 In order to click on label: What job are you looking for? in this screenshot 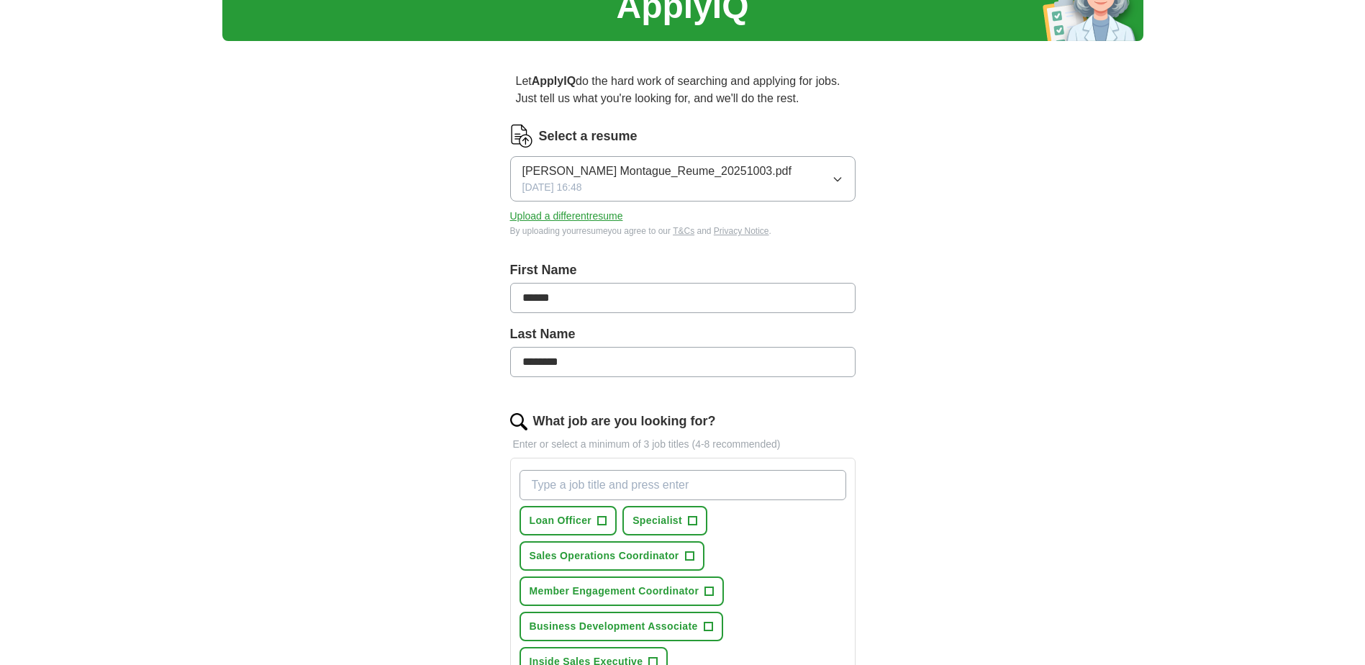, I will do `click(625, 421)`.